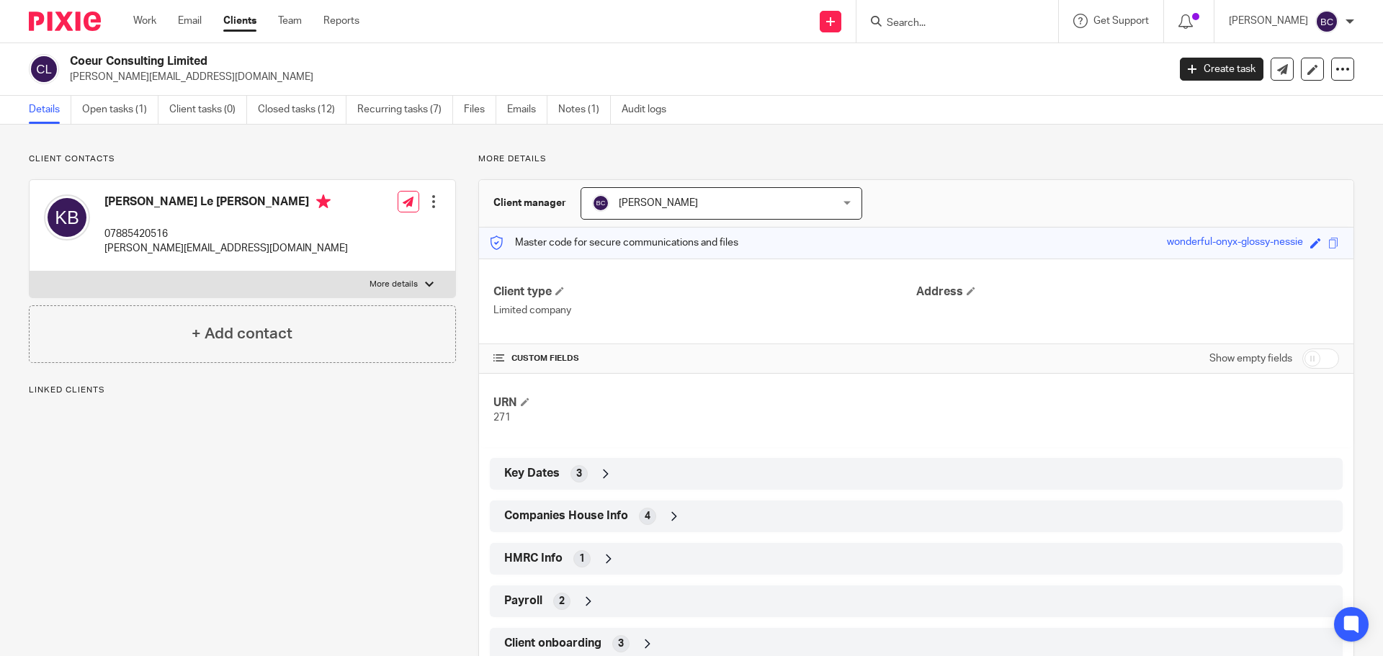 This screenshot has width=1383, height=656. I want to click on a: Open tasks (1), so click(120, 109).